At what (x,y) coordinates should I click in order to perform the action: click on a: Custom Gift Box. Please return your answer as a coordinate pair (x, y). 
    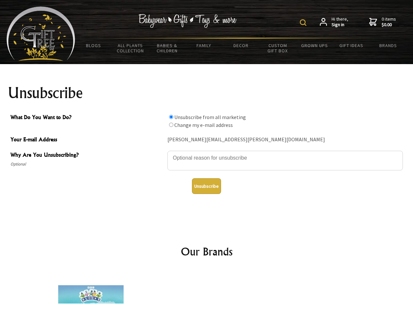
    Looking at the image, I should click on (278, 48).